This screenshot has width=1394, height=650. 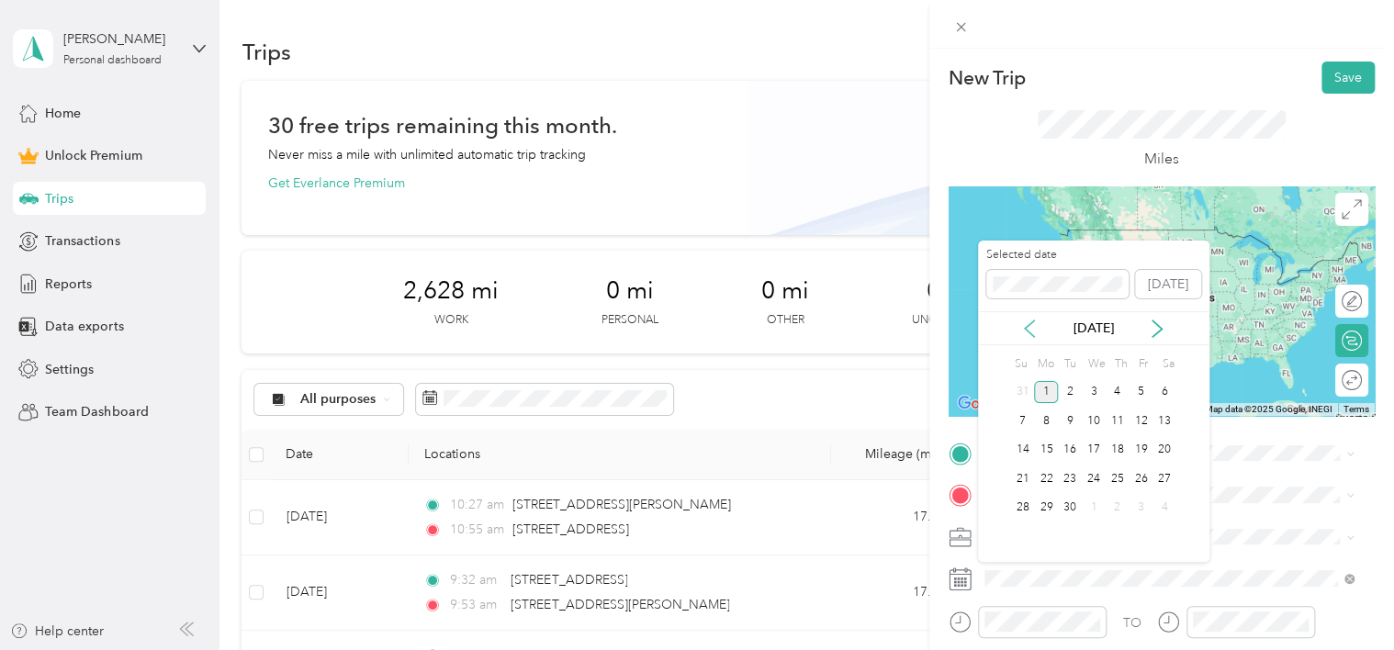 I want to click on div: 25, so click(x=1118, y=479).